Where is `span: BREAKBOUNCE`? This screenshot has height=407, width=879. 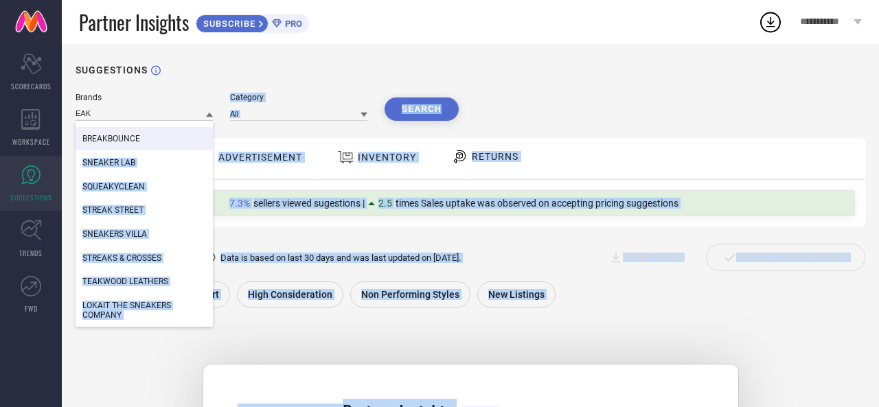 span: BREAKBOUNCE is located at coordinates (111, 139).